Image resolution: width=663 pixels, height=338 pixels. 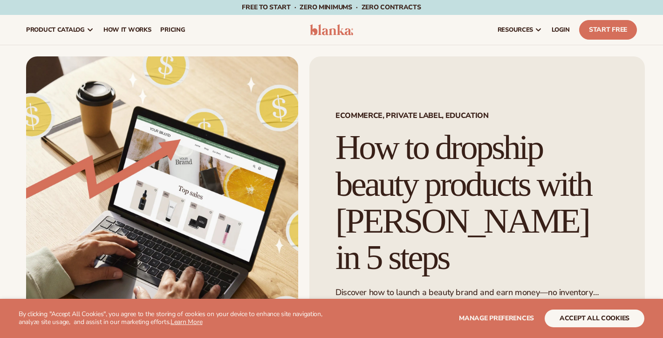 What do you see at coordinates (515, 30) in the screenshot?
I see `span: resources` at bounding box center [515, 30].